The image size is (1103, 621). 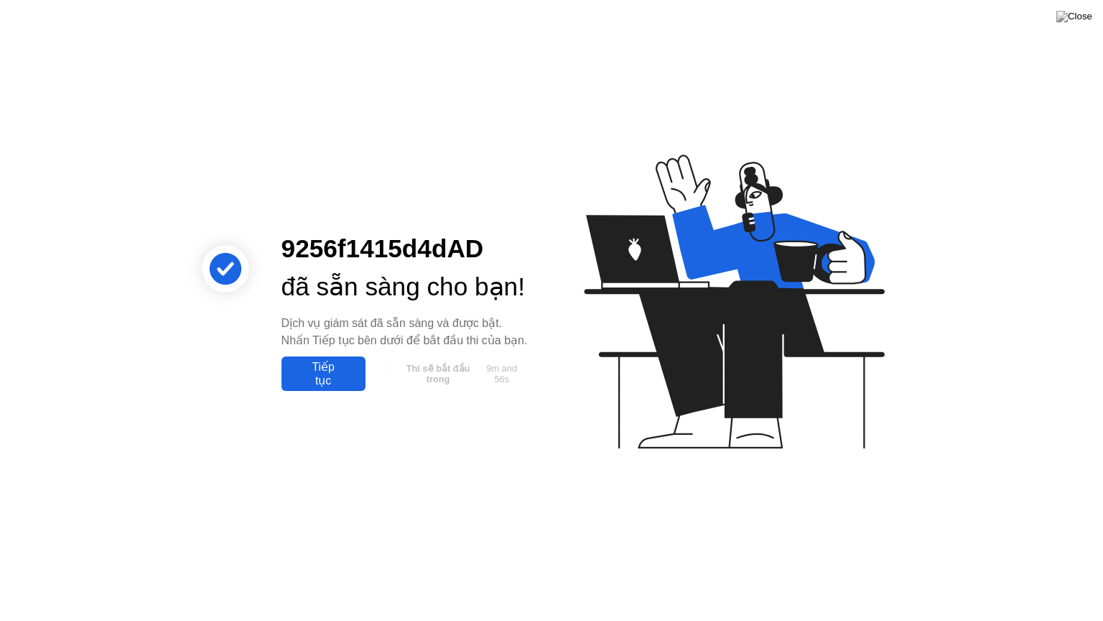 What do you see at coordinates (405, 332) in the screenshot?
I see `div: Dịch vụ giám sát đã sẵn sàng và được bật. Nhấn Tiếp tục bên dưới để bắt đầu thi của bạn.` at bounding box center [405, 332].